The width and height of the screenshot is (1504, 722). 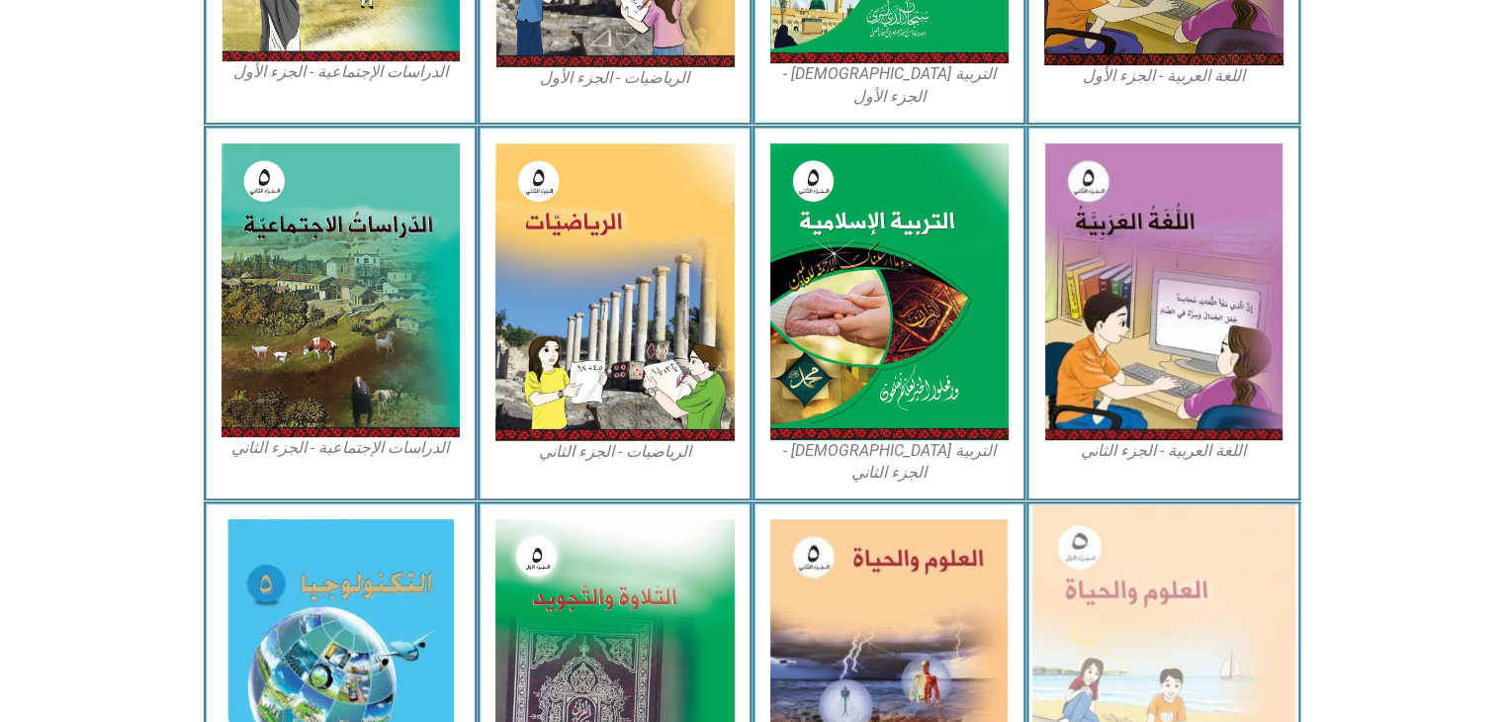 I want to click on figcaption: الرياضيات - الجزء الثاني, so click(x=615, y=452).